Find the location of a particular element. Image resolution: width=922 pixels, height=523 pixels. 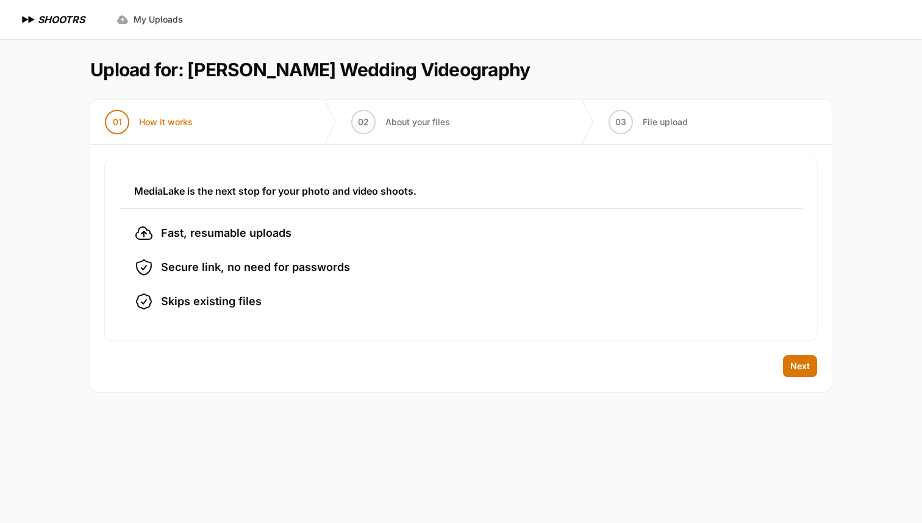

span: 02 is located at coordinates (364, 122).